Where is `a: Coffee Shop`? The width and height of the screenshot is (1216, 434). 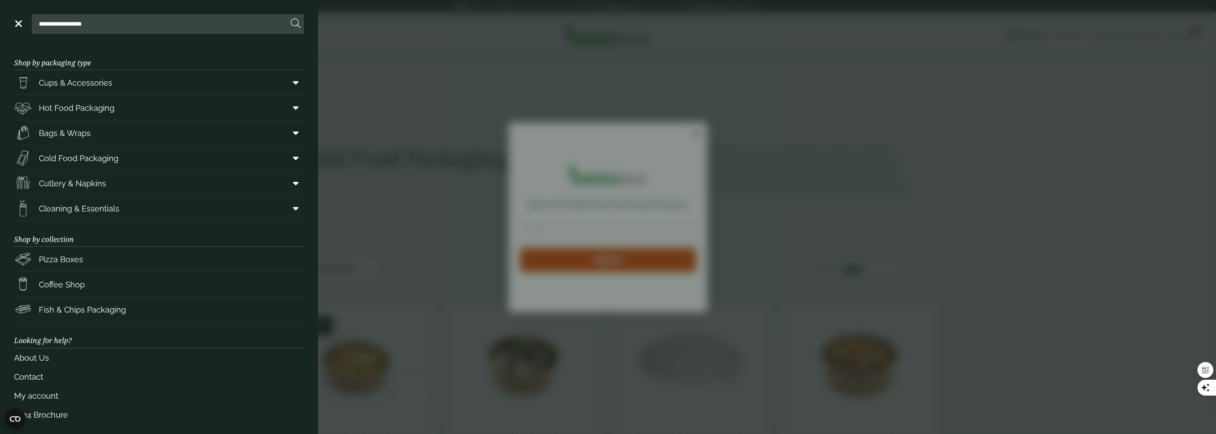
a: Coffee Shop is located at coordinates (159, 284).